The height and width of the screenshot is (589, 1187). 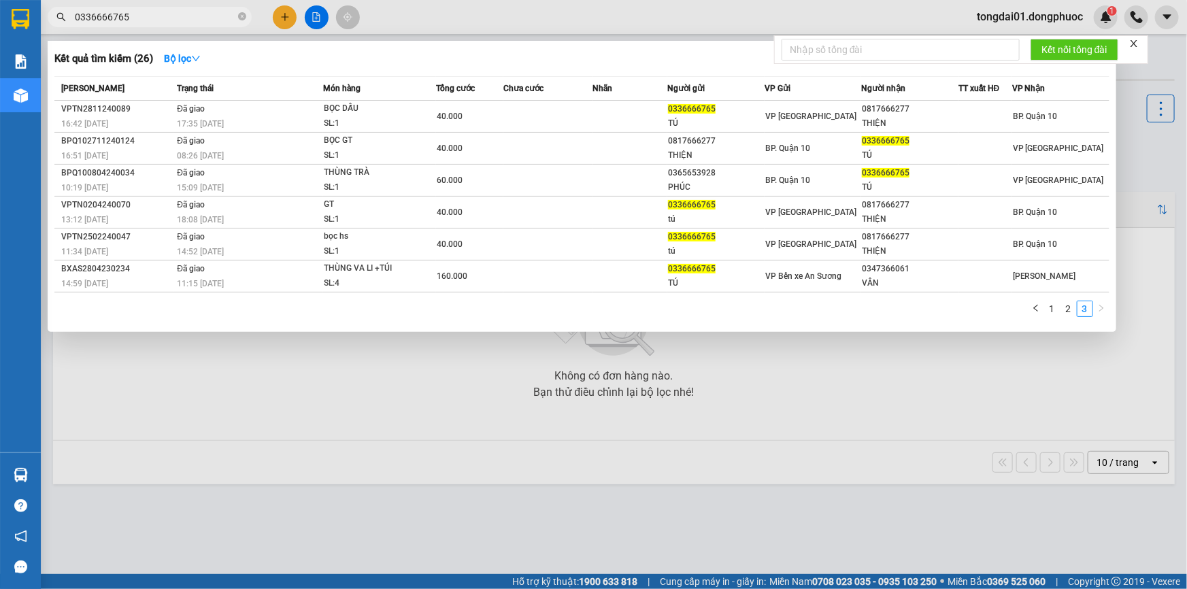 I want to click on span: left, so click(x=1036, y=308).